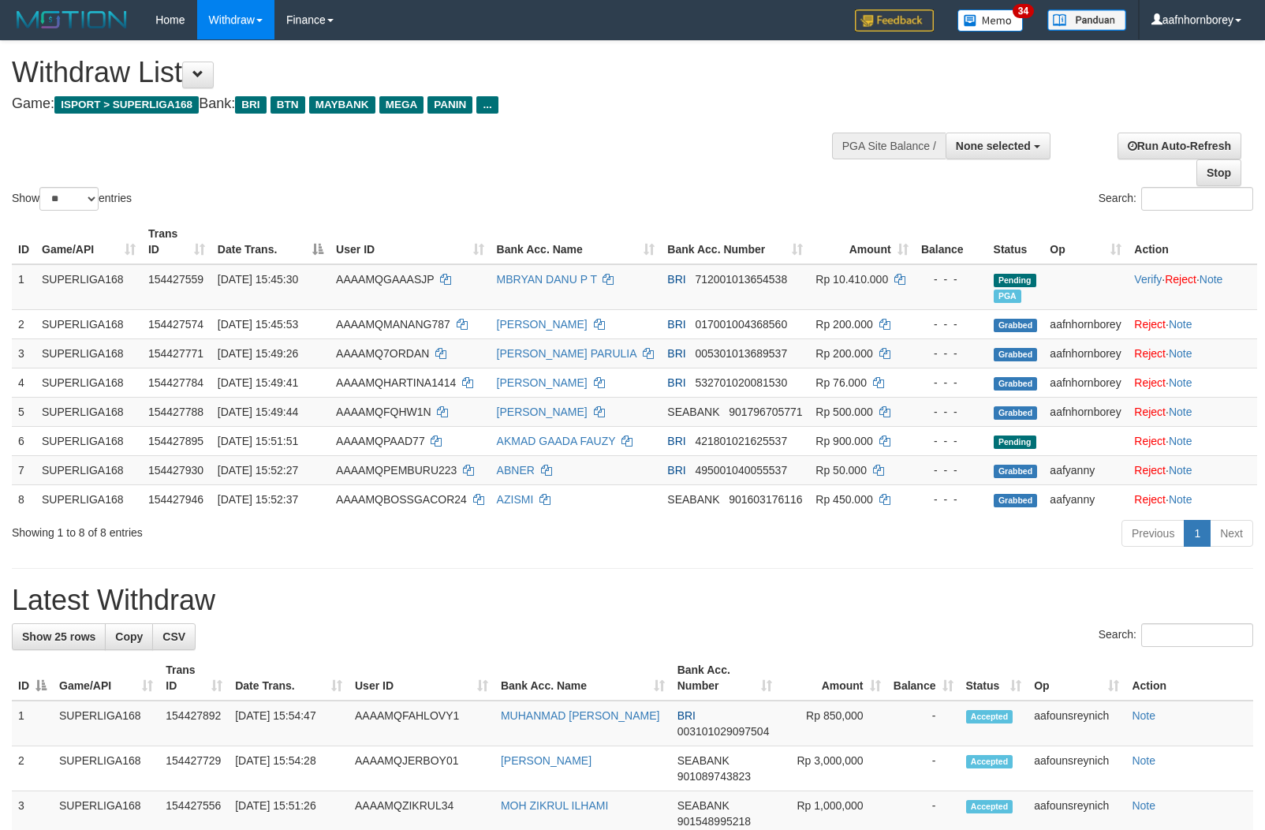 The height and width of the screenshot is (830, 1265). Describe the element at coordinates (1077, 677) in the screenshot. I see `th: Op: activate to sort column ascending` at that location.